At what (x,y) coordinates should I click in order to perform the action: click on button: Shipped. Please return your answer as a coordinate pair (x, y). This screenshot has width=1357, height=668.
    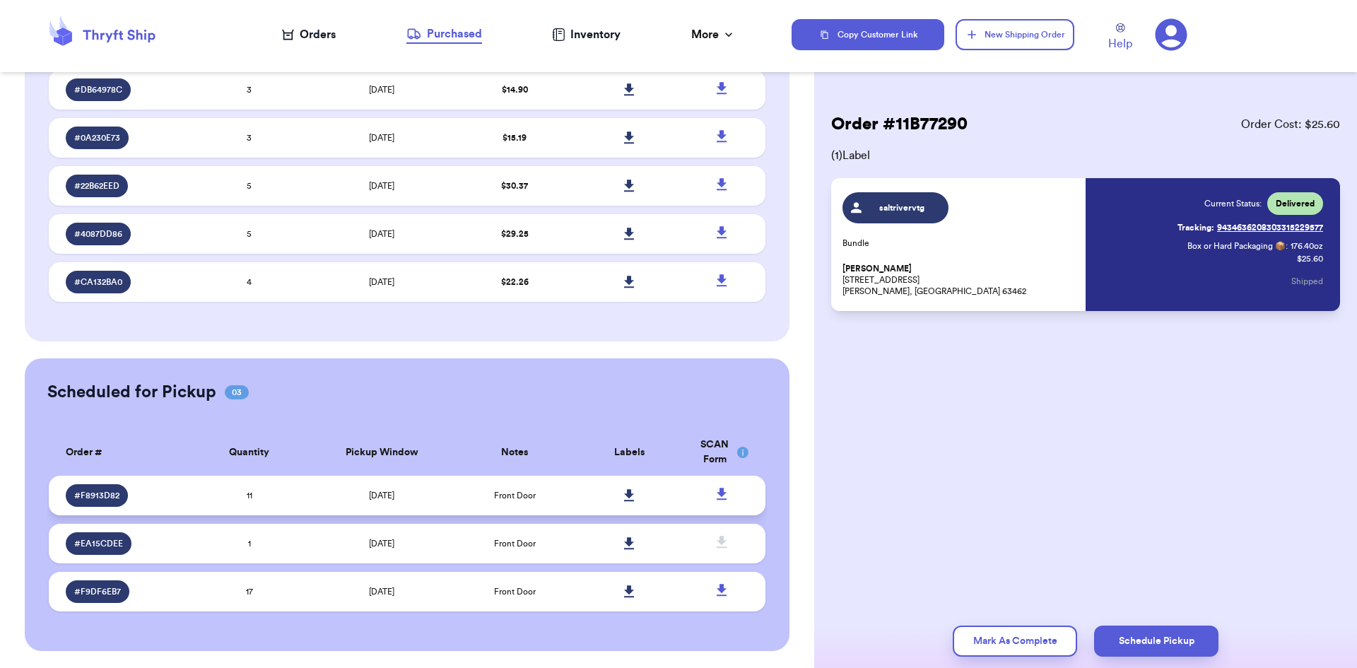
    Looking at the image, I should click on (1307, 281).